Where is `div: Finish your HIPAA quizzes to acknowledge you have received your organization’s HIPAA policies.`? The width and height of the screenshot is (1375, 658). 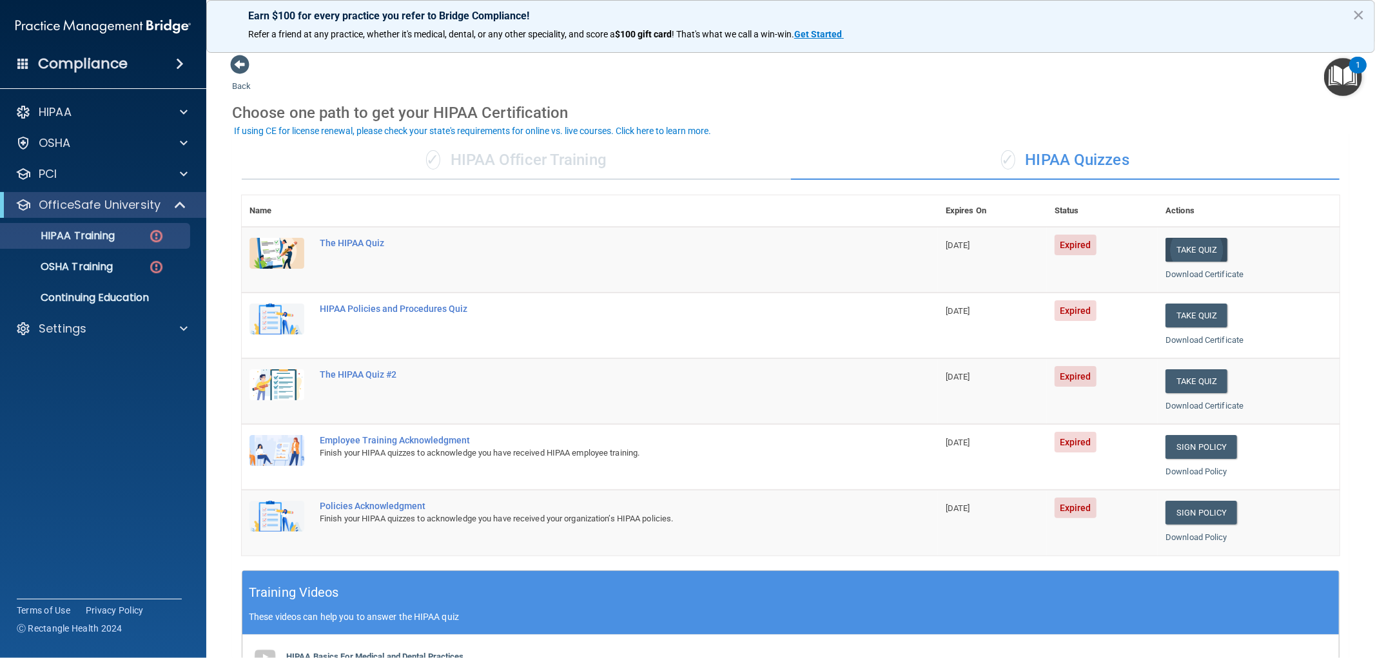 div: Finish your HIPAA quizzes to acknowledge you have received your organization’s HIPAA policies. is located at coordinates (596, 519).